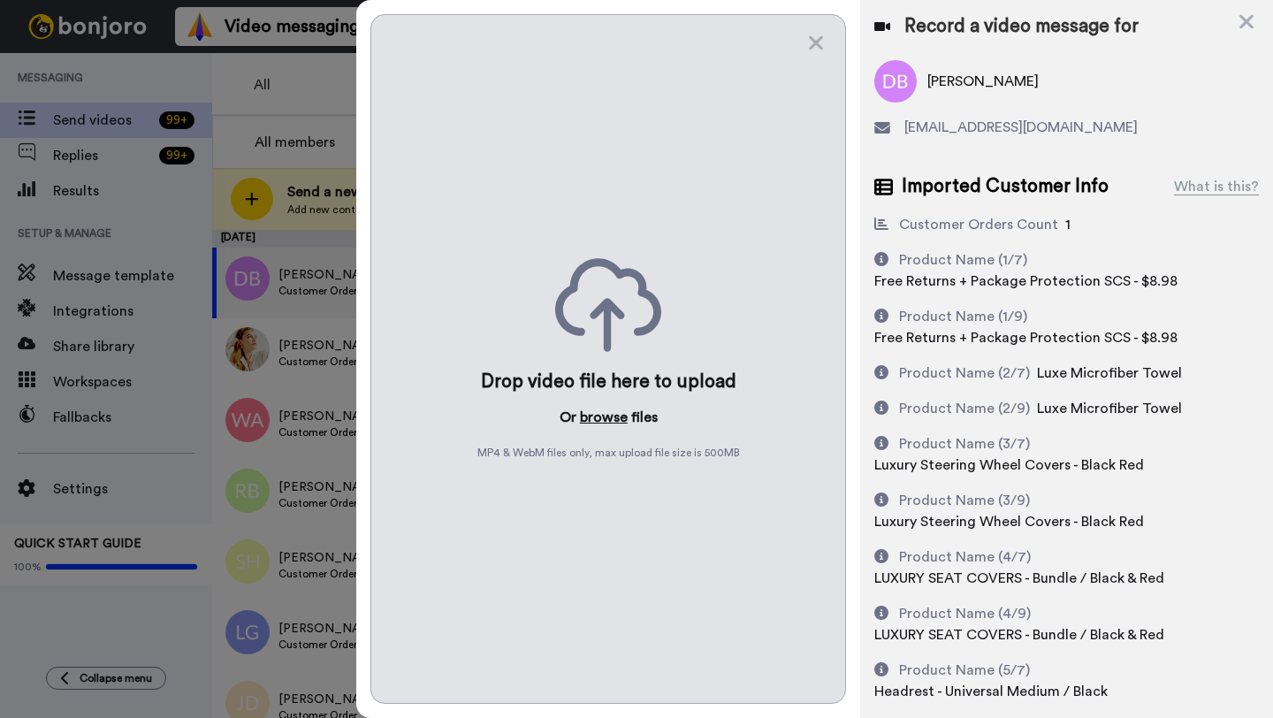 The image size is (1273, 718). What do you see at coordinates (608, 417) in the screenshot?
I see `p: Or files` at bounding box center [608, 417].